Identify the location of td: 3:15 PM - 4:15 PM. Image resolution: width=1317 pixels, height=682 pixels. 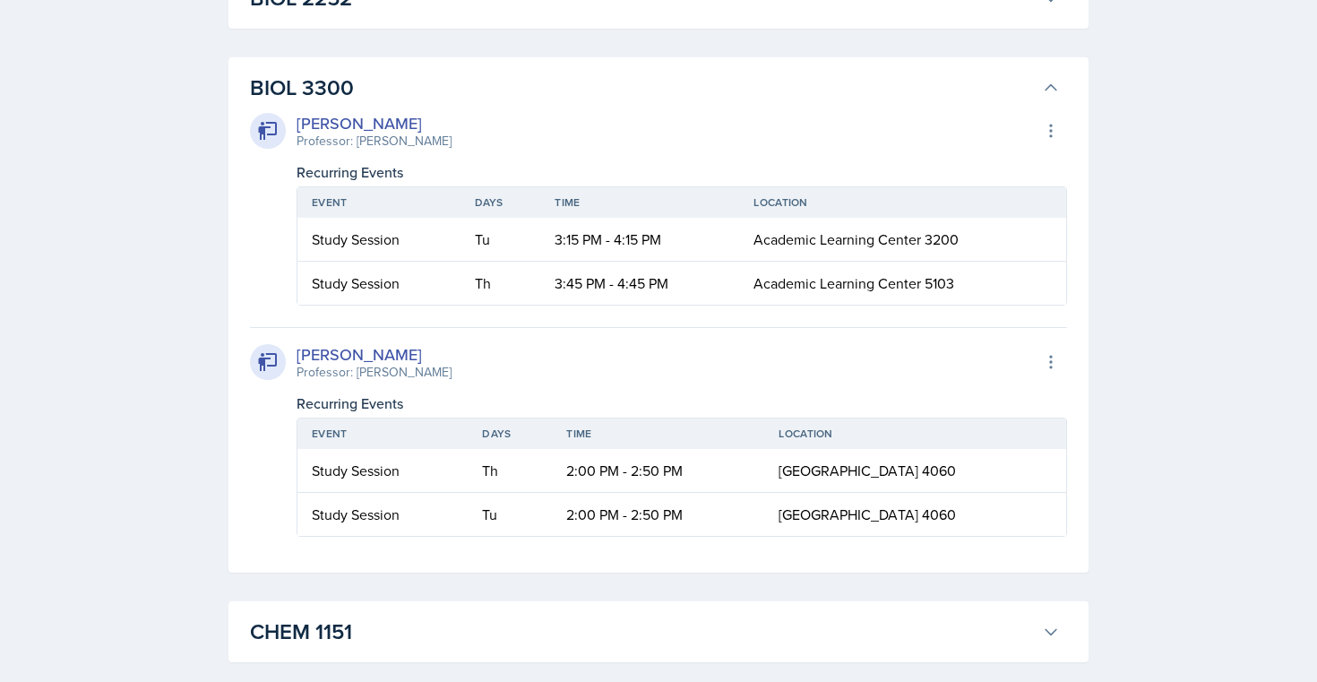
(639, 239).